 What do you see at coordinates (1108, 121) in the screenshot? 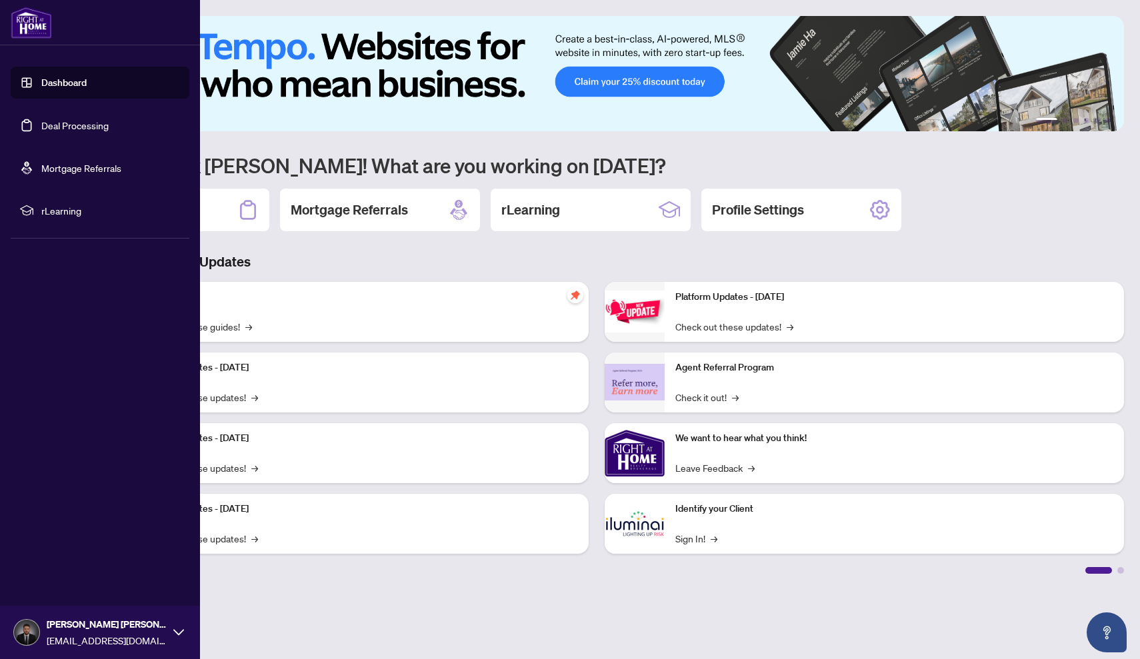
I see `button: 6` at bounding box center [1108, 121].